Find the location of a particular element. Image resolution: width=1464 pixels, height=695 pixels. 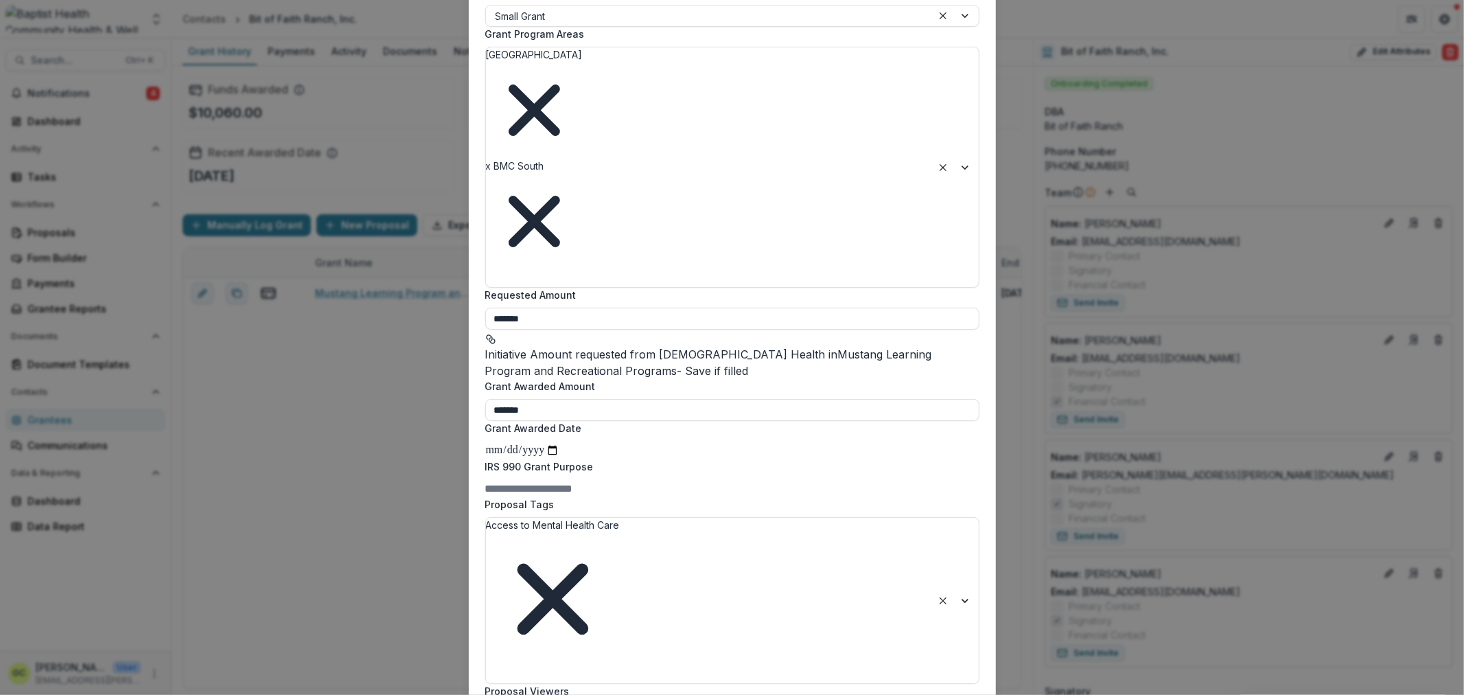

label: Proposal Tags is located at coordinates (728, 504).